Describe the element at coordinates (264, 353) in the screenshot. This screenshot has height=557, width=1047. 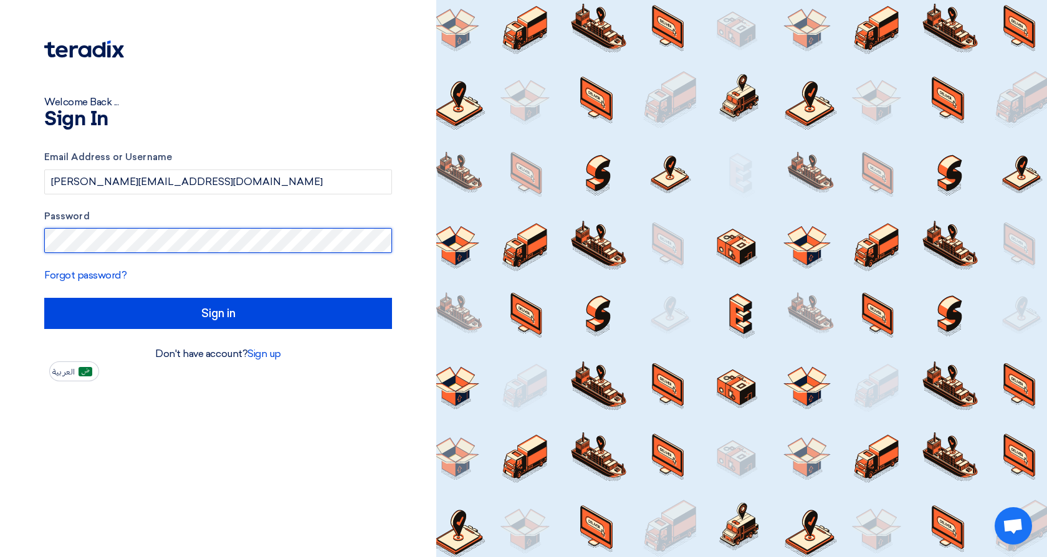
I see `a: Sign up` at that location.